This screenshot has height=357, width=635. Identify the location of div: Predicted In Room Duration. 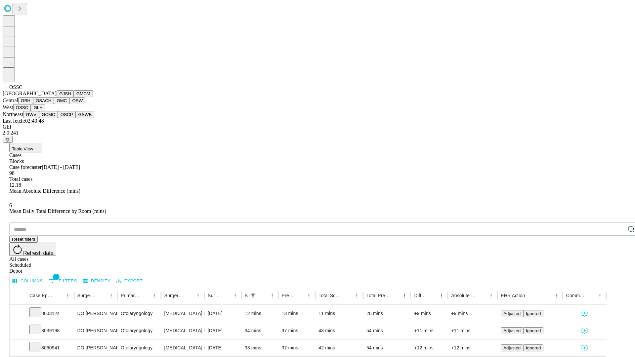
(288, 296).